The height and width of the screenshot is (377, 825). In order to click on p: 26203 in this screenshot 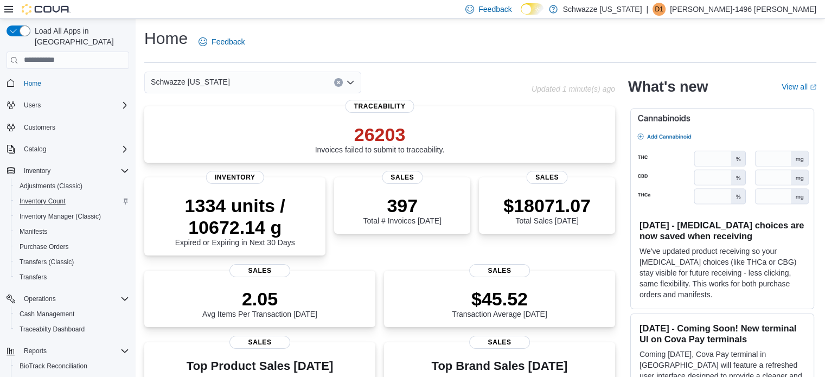, I will do `click(380, 135)`.